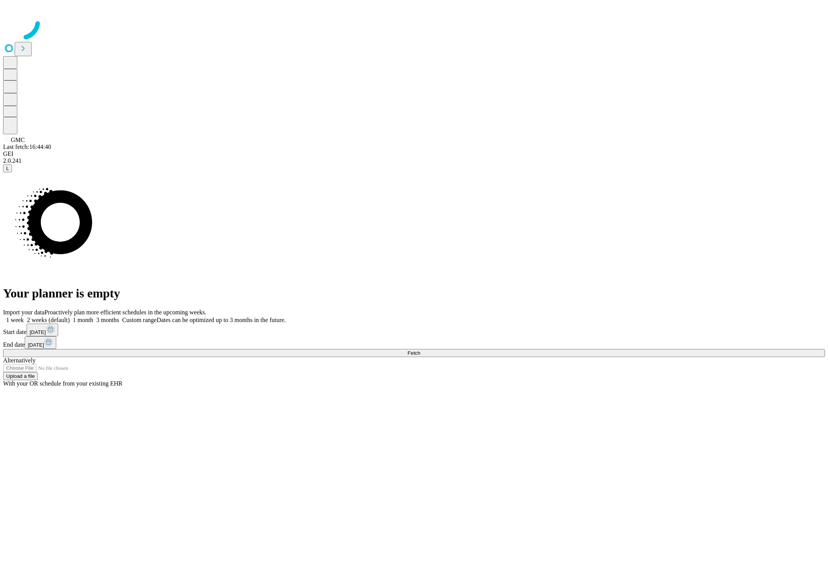  I want to click on div: 2.0.241, so click(414, 161).